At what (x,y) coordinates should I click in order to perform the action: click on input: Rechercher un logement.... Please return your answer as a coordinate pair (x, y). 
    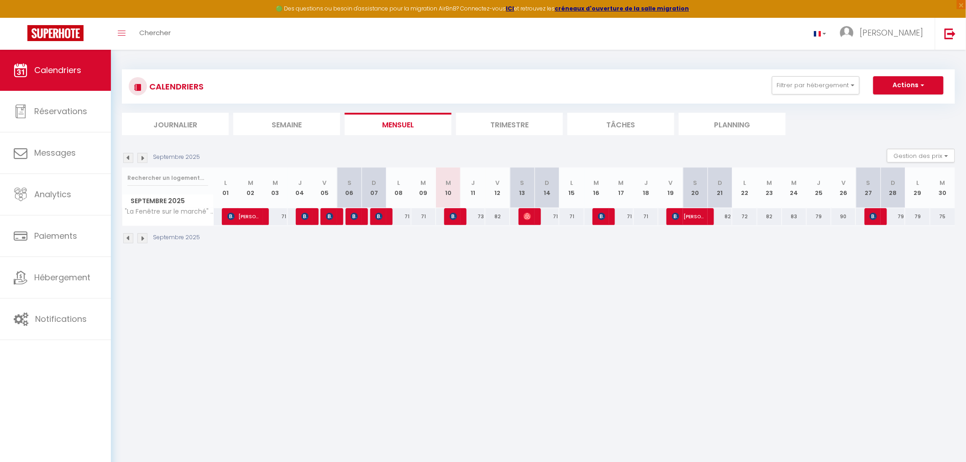
    Looking at the image, I should click on (168, 178).